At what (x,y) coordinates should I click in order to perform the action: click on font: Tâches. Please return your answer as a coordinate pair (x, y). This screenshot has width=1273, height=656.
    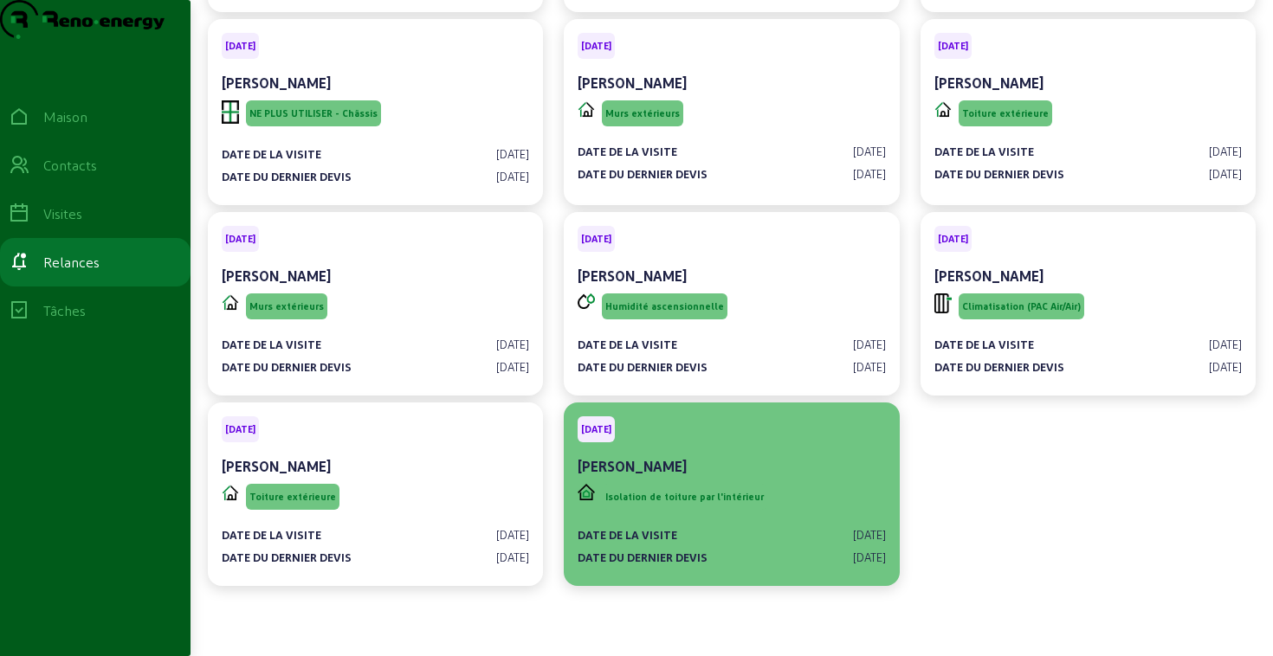
    Looking at the image, I should click on (64, 310).